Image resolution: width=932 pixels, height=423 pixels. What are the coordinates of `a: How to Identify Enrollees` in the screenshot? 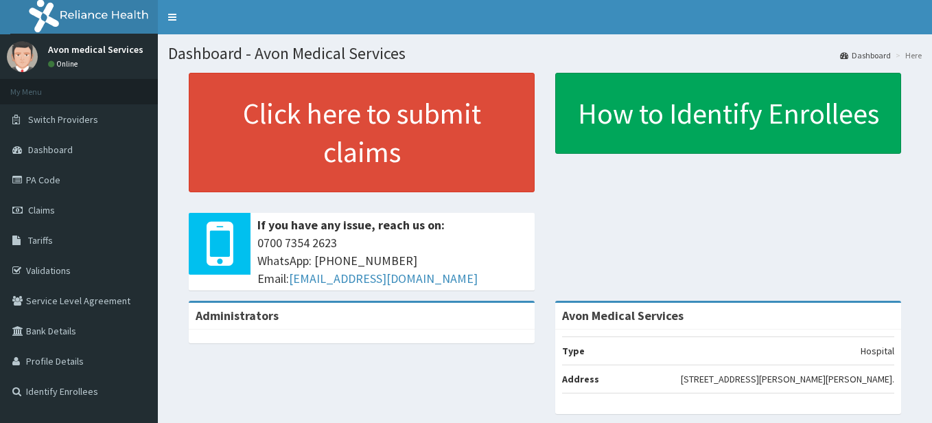 It's located at (728, 113).